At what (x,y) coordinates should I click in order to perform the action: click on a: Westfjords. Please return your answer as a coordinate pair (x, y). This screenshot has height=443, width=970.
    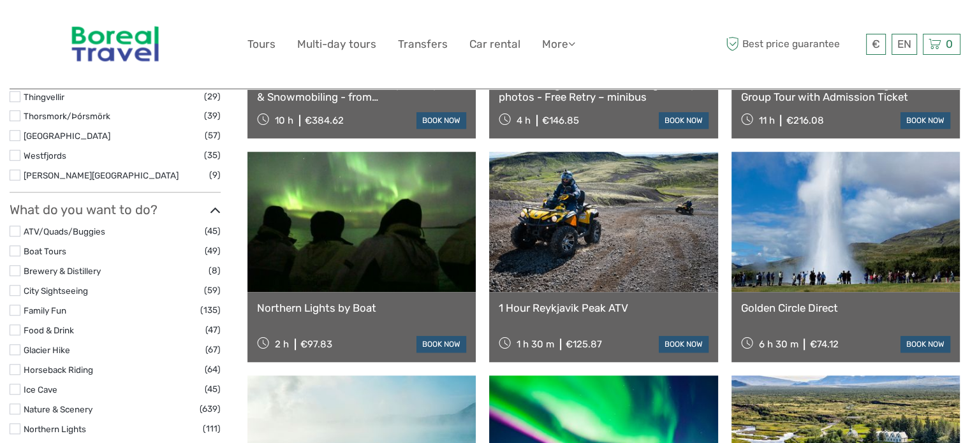
    Looking at the image, I should click on (45, 156).